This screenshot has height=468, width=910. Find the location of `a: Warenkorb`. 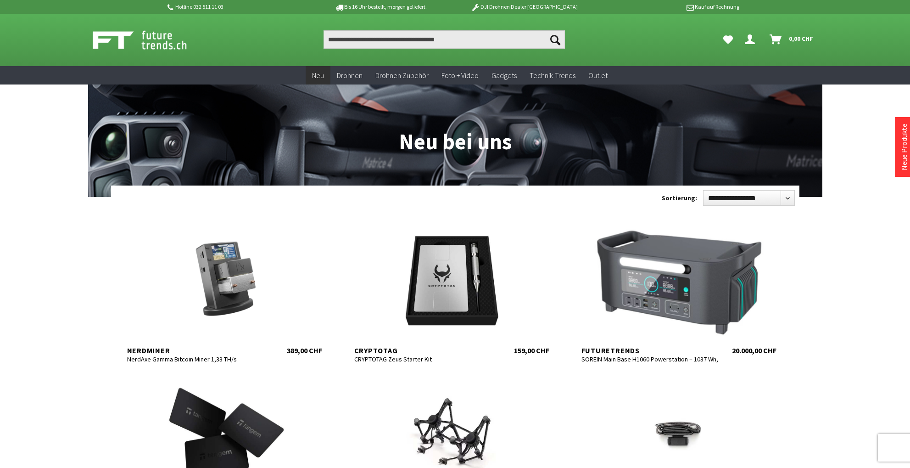

a: Warenkorb is located at coordinates (791, 39).